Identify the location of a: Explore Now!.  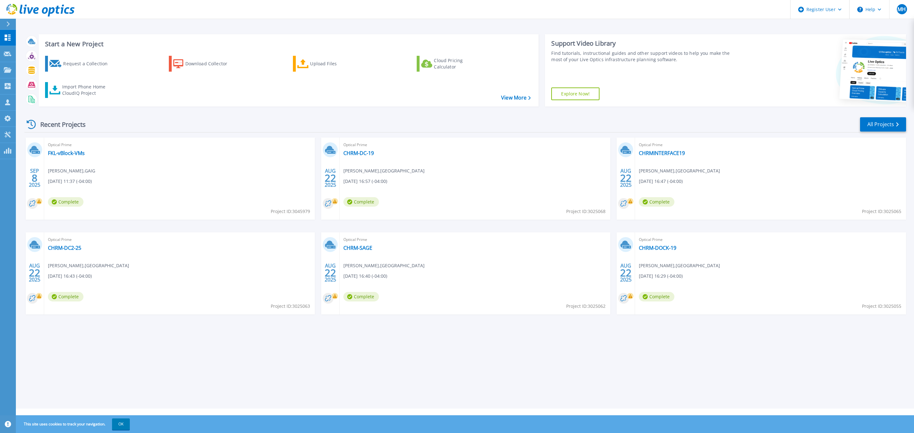
(575, 94).